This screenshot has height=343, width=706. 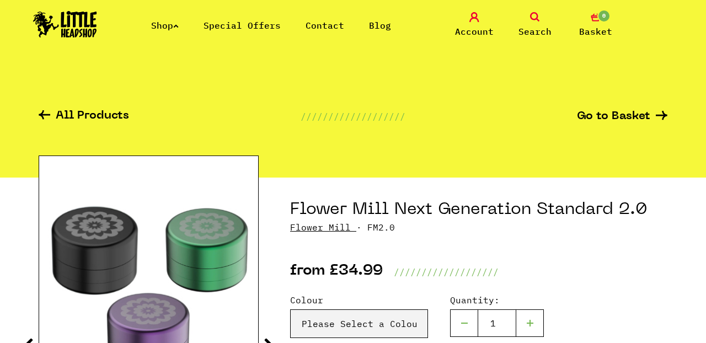 What do you see at coordinates (497, 300) in the screenshot?
I see `label: Quantity:` at bounding box center [497, 300].